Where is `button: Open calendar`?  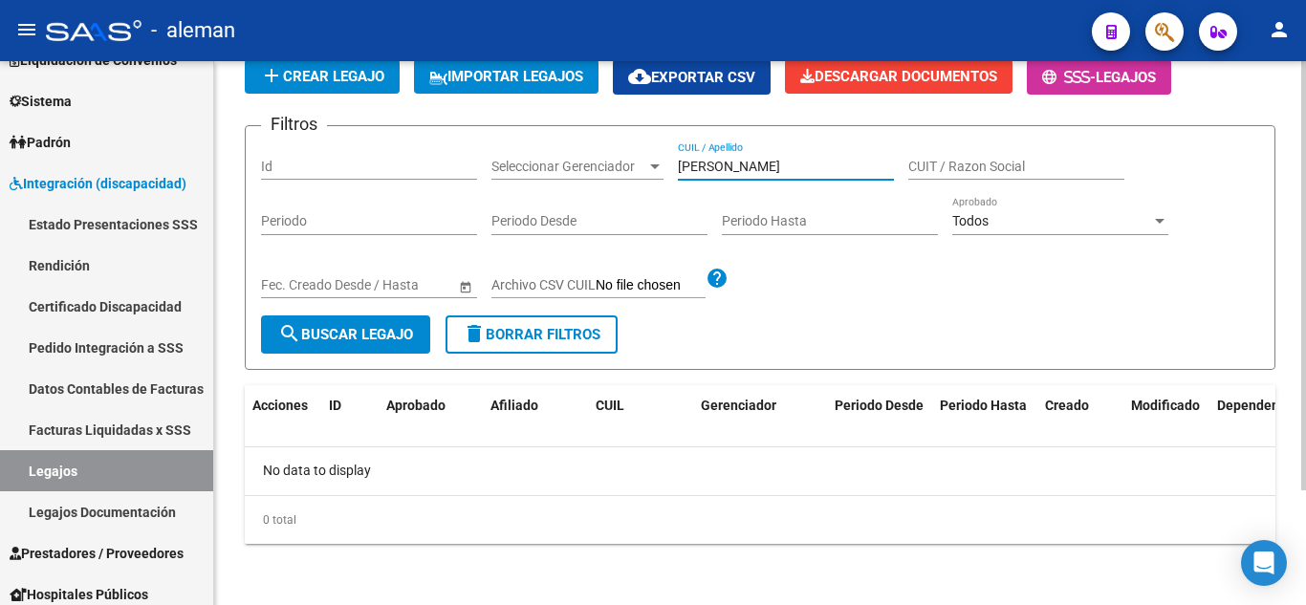 button: Open calendar is located at coordinates (465, 286).